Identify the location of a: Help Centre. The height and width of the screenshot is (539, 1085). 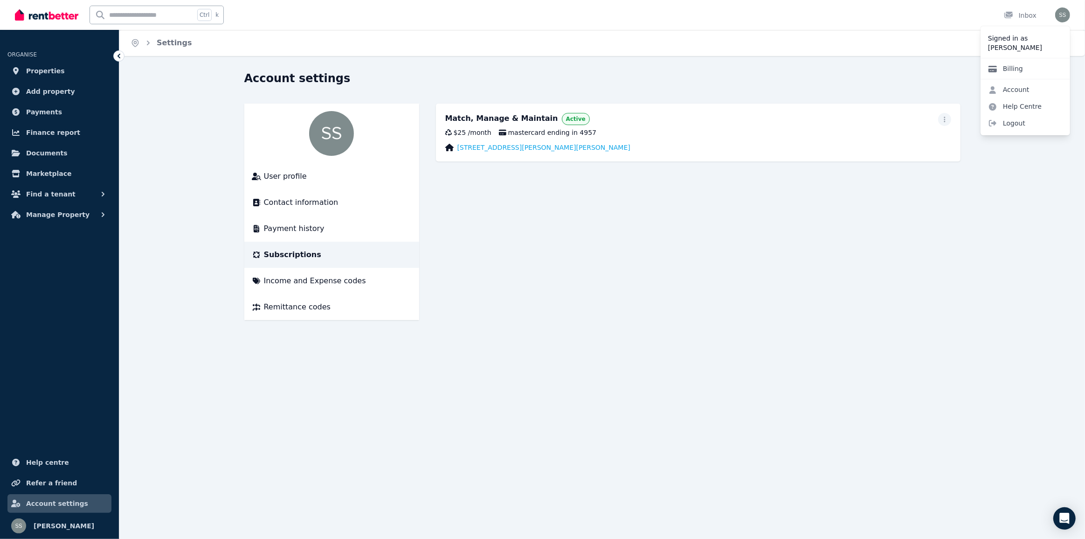
(1015, 106).